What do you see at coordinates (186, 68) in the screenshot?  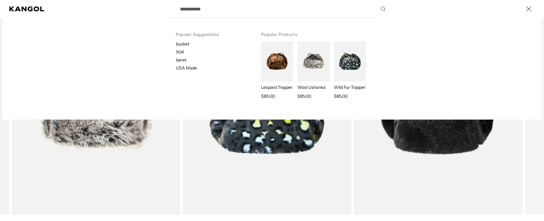 I see `p: USA Made` at bounding box center [186, 68].